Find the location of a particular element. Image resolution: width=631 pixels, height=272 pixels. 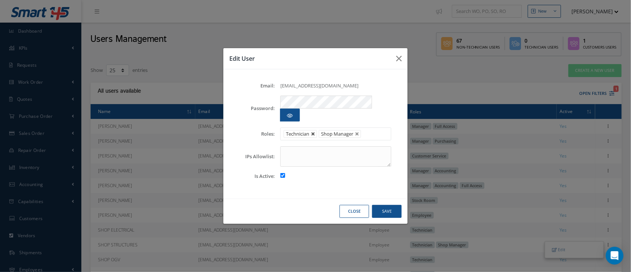

label: IPs Allowlist: is located at coordinates (255, 156).